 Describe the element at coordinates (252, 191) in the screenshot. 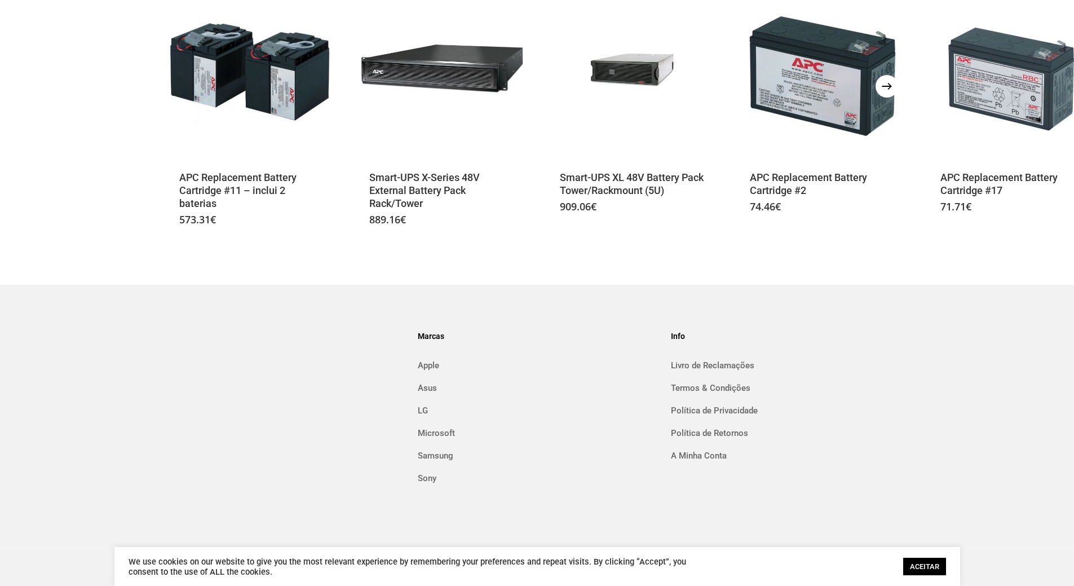

I see `a: APC Replacement Battery Cartridge #11 – inclui 2 baterias` at that location.